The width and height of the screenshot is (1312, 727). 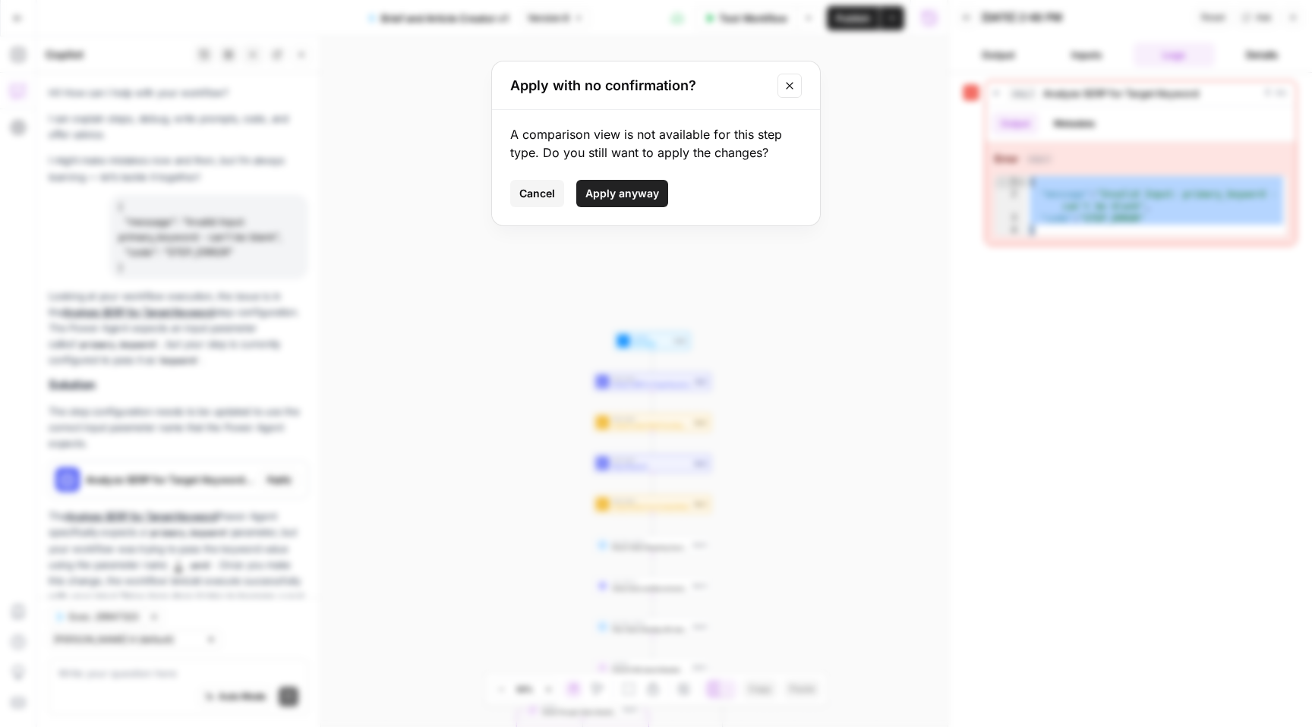 What do you see at coordinates (622, 194) in the screenshot?
I see `button: Apply anyway` at bounding box center [622, 194].